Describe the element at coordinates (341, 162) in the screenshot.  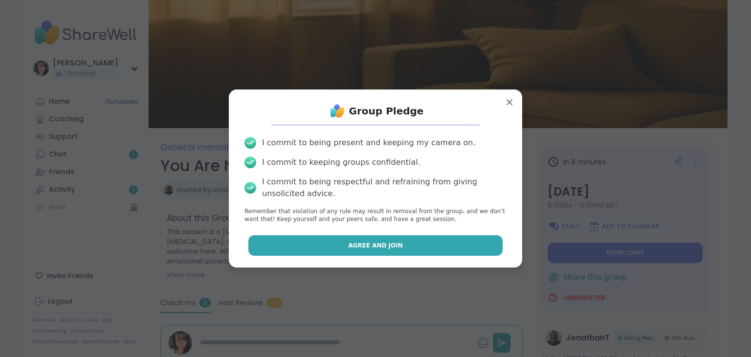
I see `div: I commit to keeping groups confidential.` at that location.